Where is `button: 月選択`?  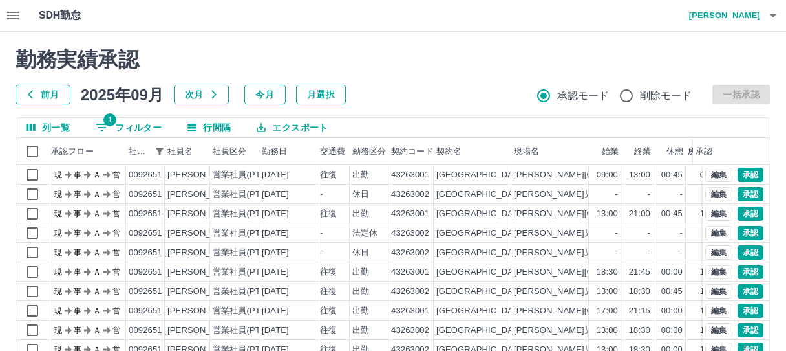 button: 月選択 is located at coordinates (321, 94).